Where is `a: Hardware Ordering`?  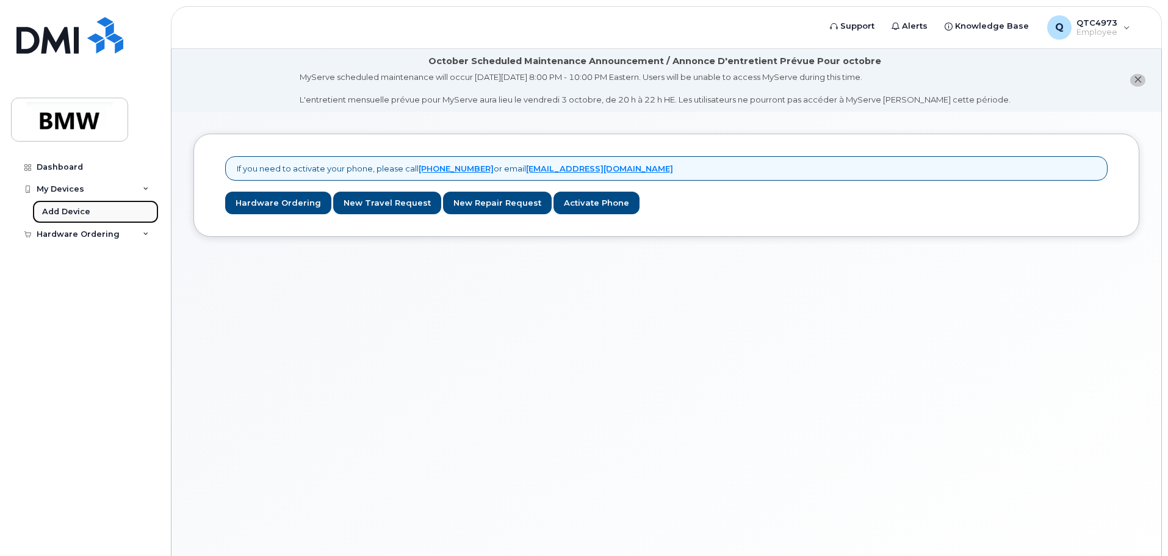
a: Hardware Ordering is located at coordinates (278, 203).